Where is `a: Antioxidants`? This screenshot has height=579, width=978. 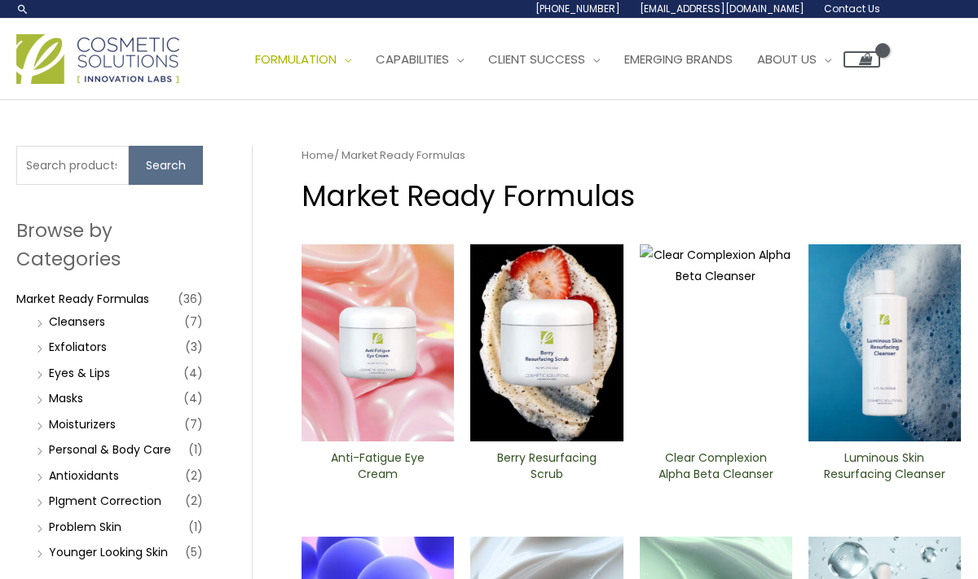
a: Antioxidants is located at coordinates (84, 476).